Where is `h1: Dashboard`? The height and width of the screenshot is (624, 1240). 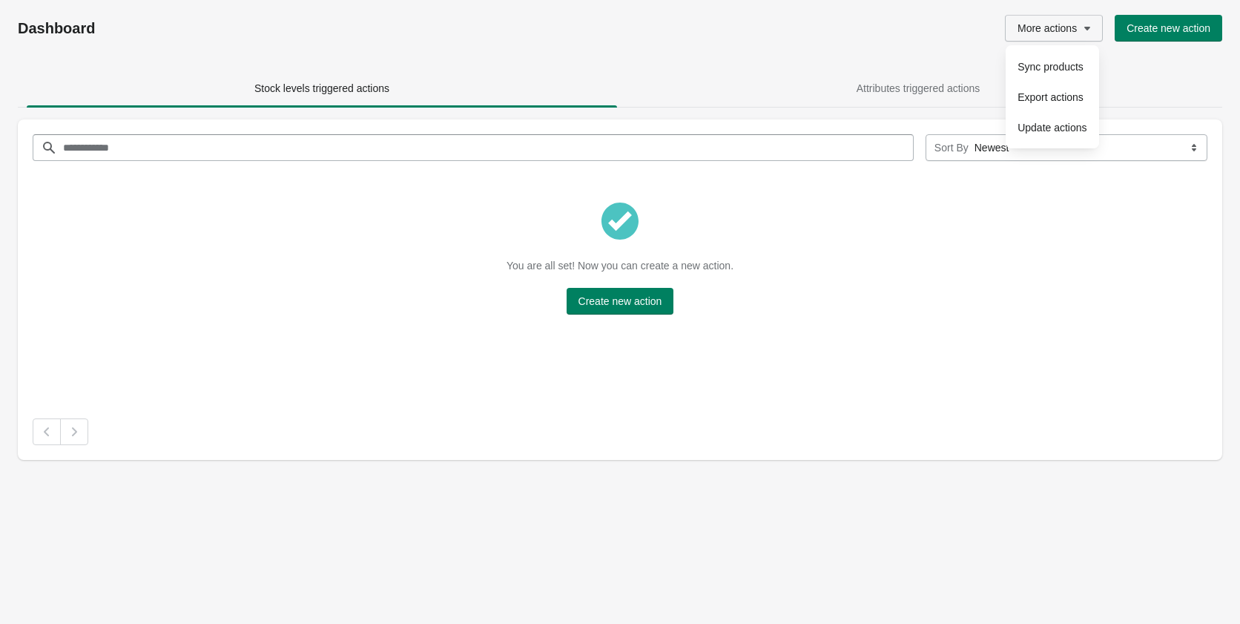
h1: Dashboard is located at coordinates (281, 28).